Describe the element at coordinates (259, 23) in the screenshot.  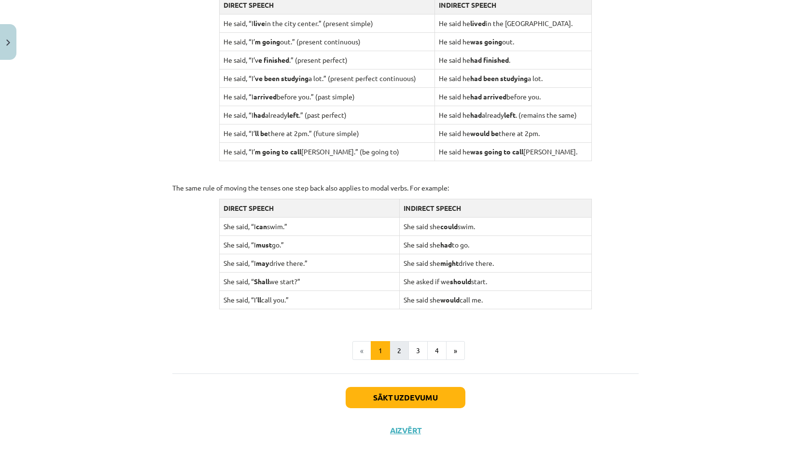
I see `strong: live` at that location.